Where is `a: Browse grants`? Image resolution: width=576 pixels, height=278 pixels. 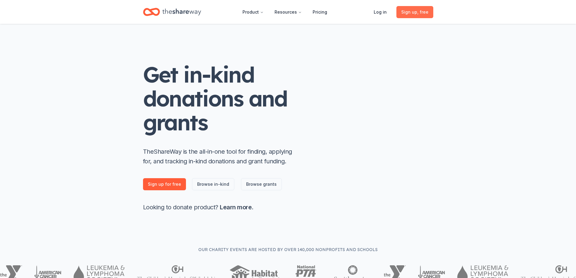
a: Browse grants is located at coordinates (261, 184).